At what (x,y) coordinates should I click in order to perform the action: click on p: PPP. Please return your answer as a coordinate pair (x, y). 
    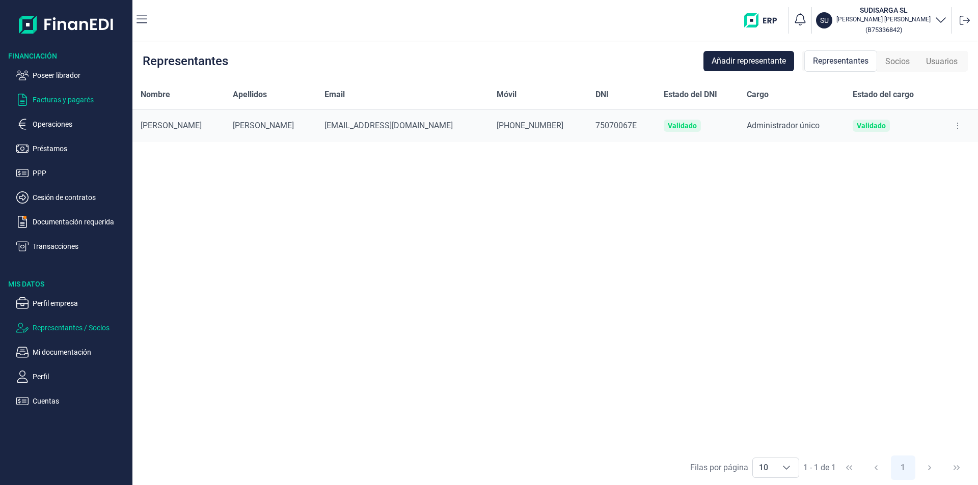
    Looking at the image, I should click on (80, 173).